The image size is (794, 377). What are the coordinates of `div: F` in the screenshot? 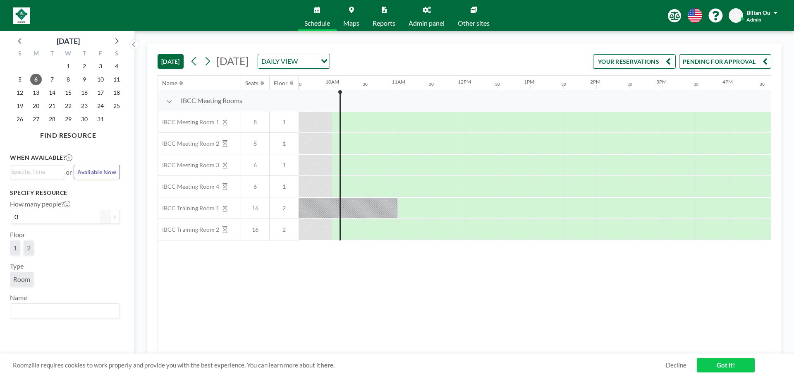 It's located at (100, 54).